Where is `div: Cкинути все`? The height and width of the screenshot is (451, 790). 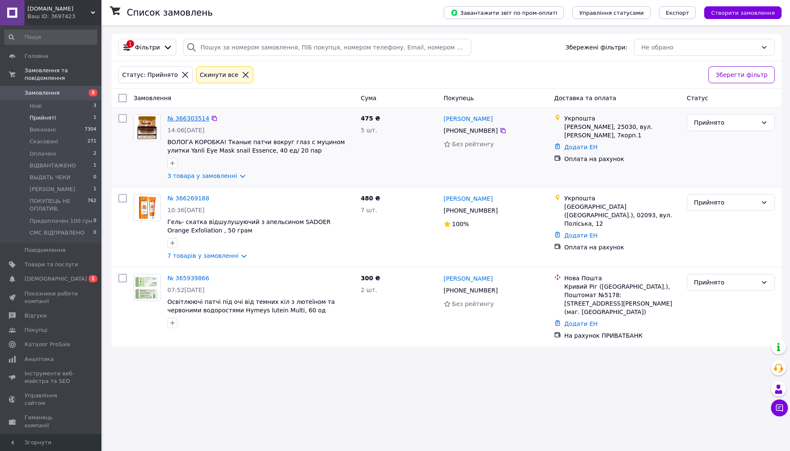 div: Cкинути все is located at coordinates (219, 75).